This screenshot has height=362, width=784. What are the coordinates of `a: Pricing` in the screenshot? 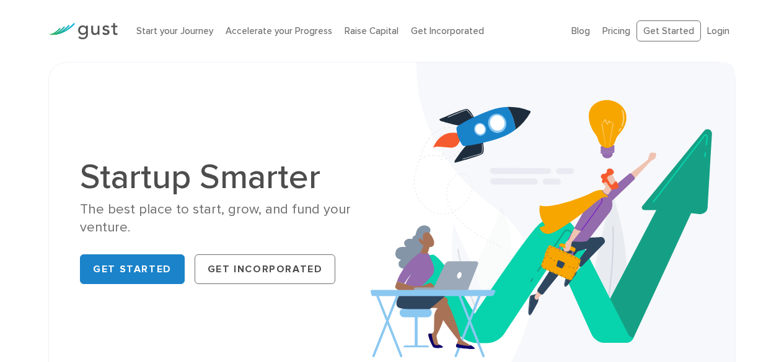 It's located at (616, 31).